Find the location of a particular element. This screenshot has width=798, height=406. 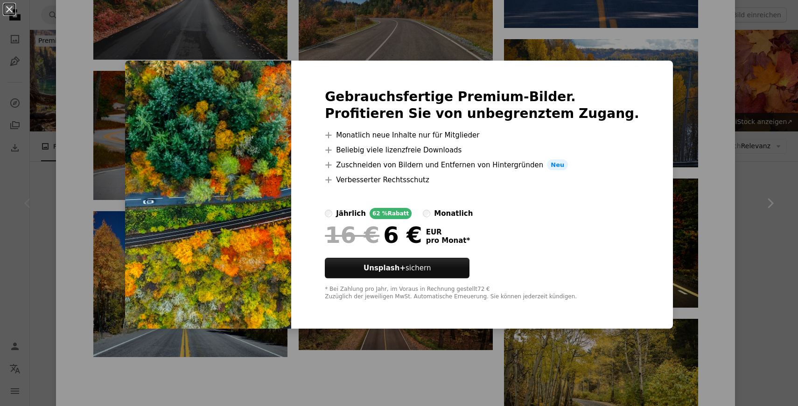

div: monatlich is located at coordinates (453, 214).